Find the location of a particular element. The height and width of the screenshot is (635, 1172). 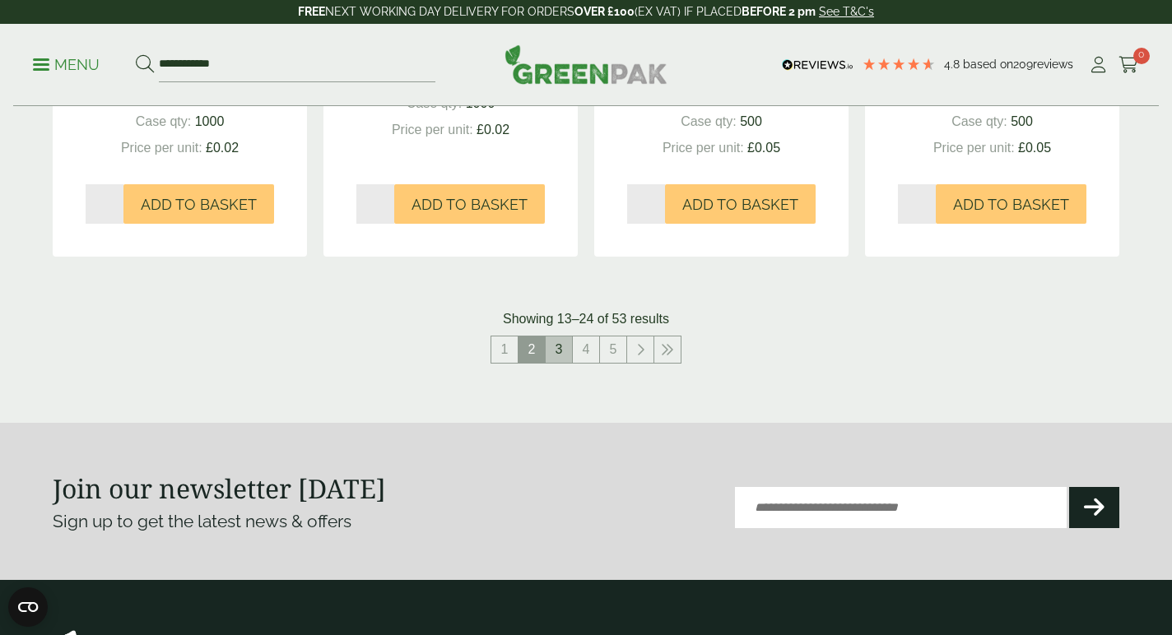

img: GreenPak Supplies is located at coordinates (586, 64).